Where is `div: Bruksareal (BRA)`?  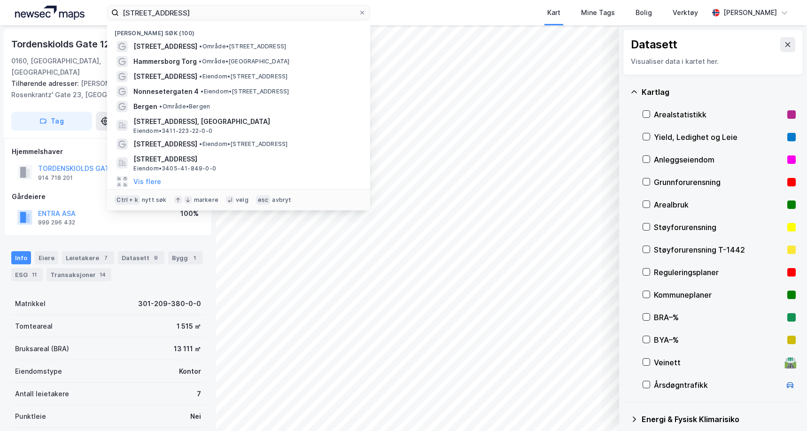 div: Bruksareal (BRA) is located at coordinates (42, 349).